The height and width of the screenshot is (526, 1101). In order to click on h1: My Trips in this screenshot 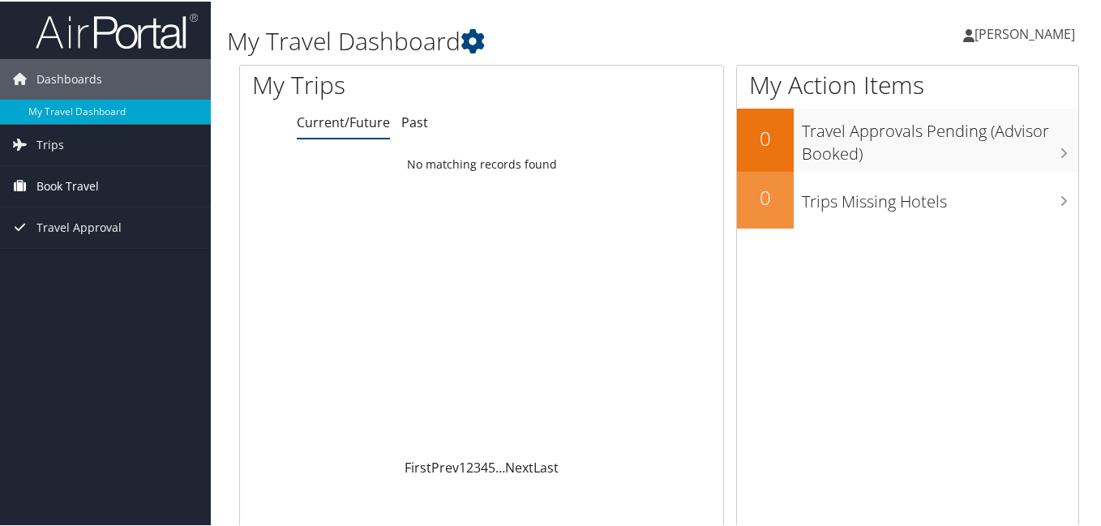, I will do `click(381, 84)`.